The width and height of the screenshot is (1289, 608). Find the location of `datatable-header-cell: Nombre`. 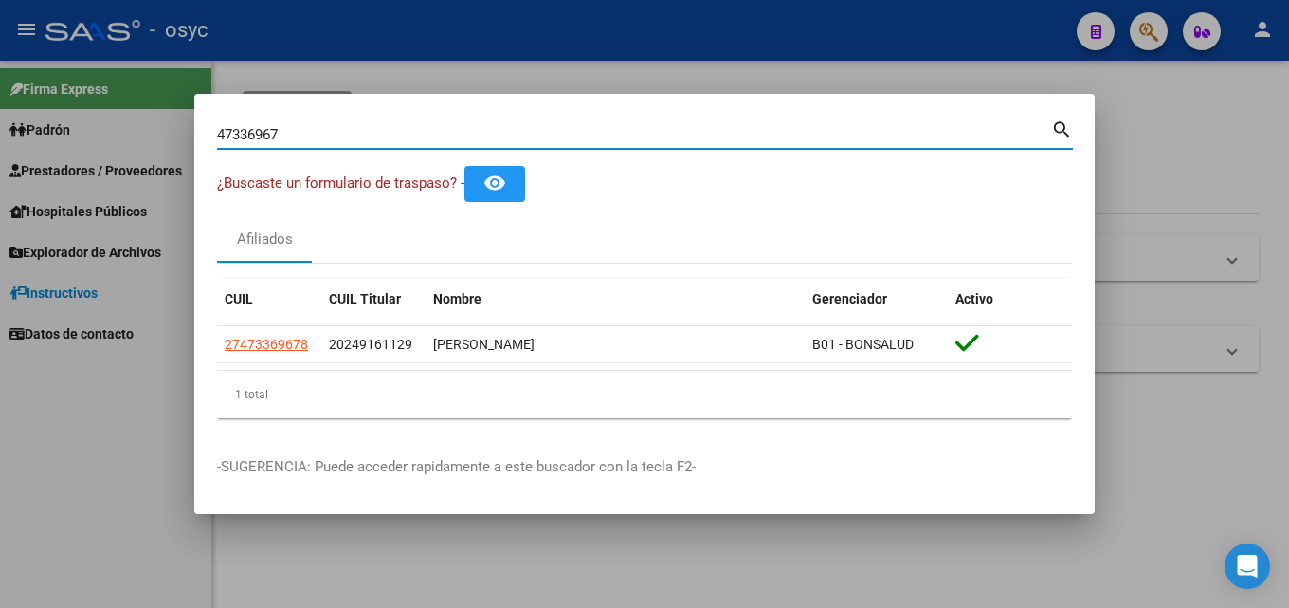

datatable-header-cell: Nombre is located at coordinates (615, 299).